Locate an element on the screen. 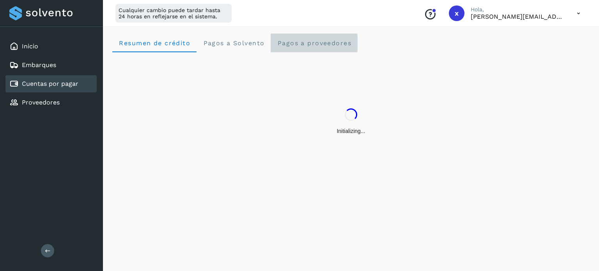 The height and width of the screenshot is (271, 599). div: Cuentas por pagar is located at coordinates (51, 84).